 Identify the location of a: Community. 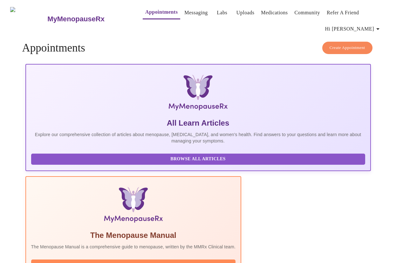
(307, 13).